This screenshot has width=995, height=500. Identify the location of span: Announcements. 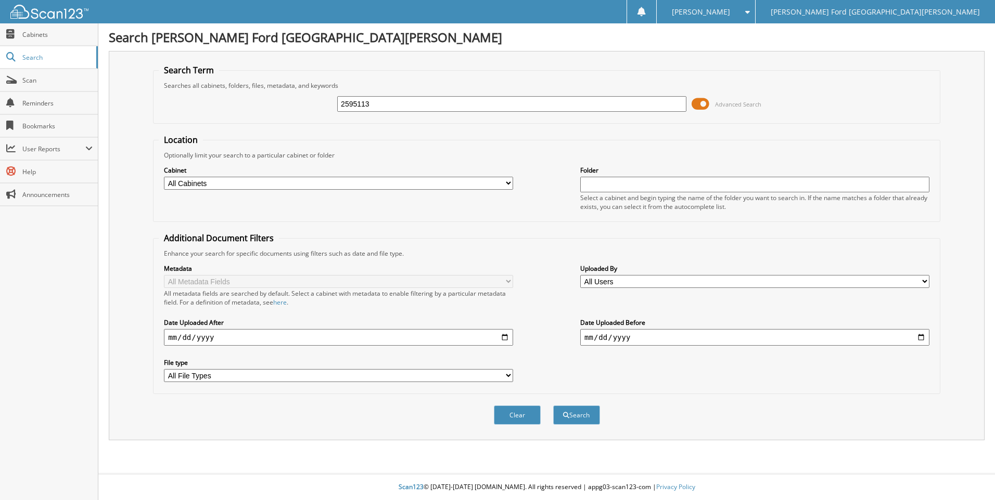
(57, 195).